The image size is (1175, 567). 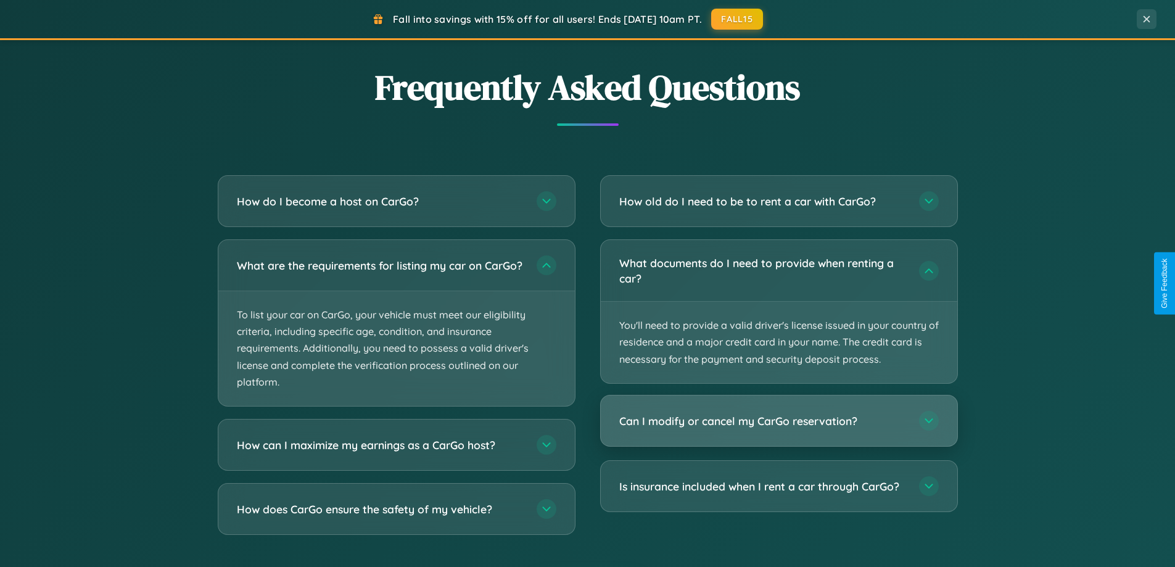 What do you see at coordinates (588, 87) in the screenshot?
I see `h2: Frequently Asked Questions` at bounding box center [588, 87].